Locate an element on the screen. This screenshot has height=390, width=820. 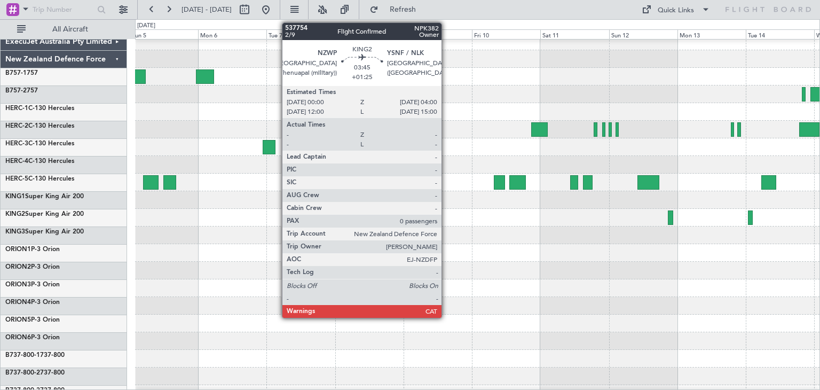
a: KING2Super King Air 200 is located at coordinates (44, 214).